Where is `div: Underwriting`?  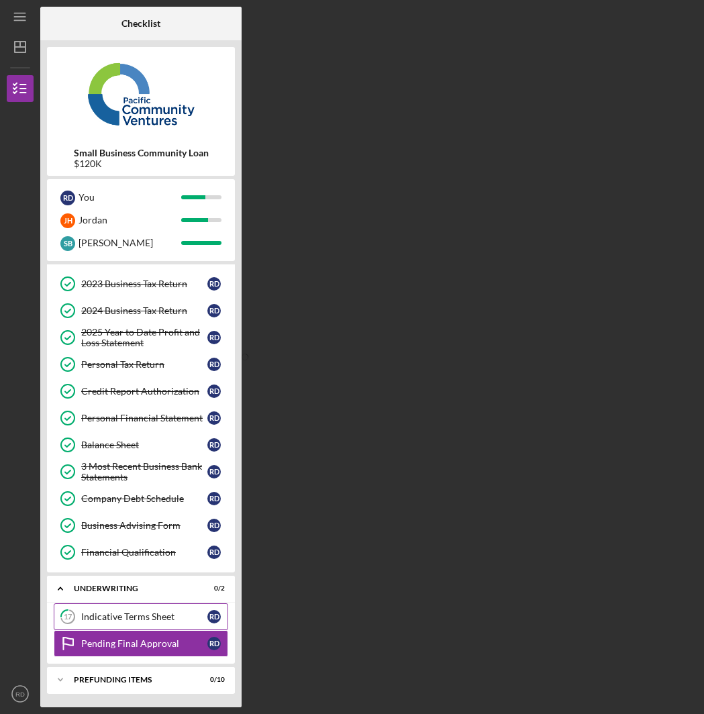
div: Underwriting is located at coordinates (132, 589).